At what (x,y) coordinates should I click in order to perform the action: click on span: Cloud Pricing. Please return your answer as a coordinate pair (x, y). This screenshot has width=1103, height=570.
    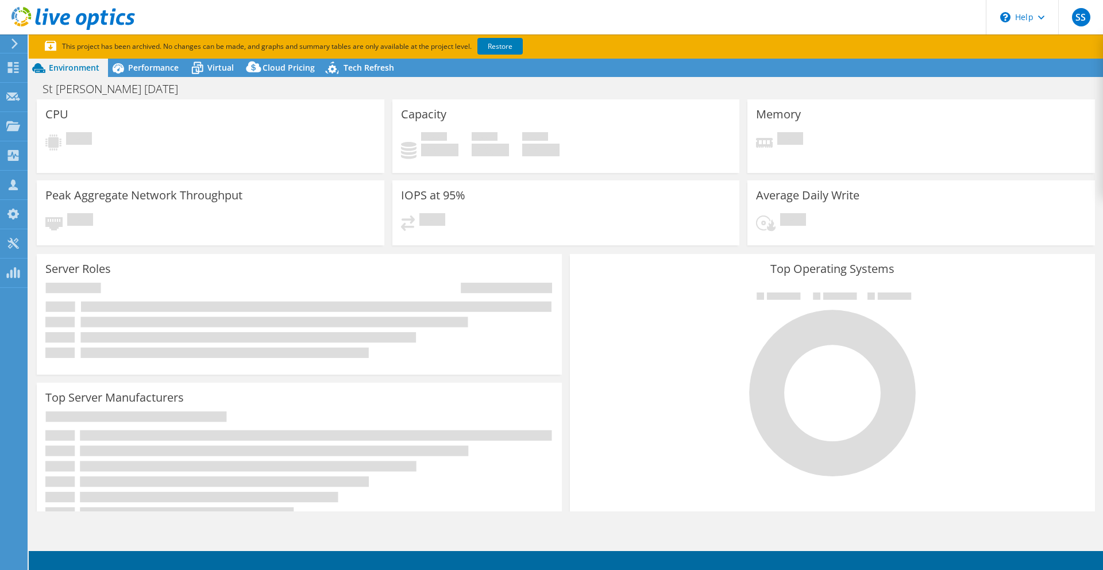
    Looking at the image, I should click on (288, 67).